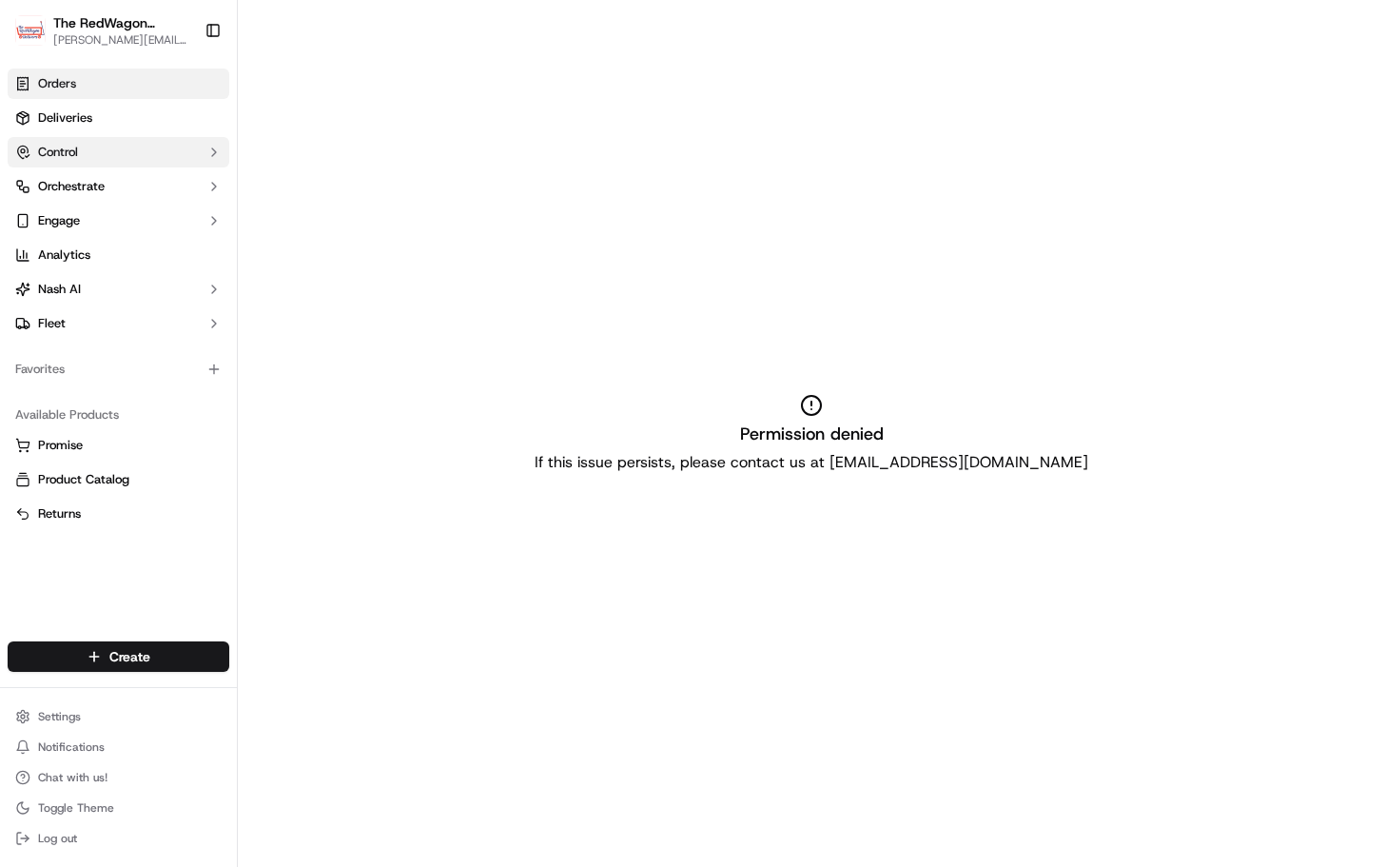  I want to click on span: Control, so click(58, 152).